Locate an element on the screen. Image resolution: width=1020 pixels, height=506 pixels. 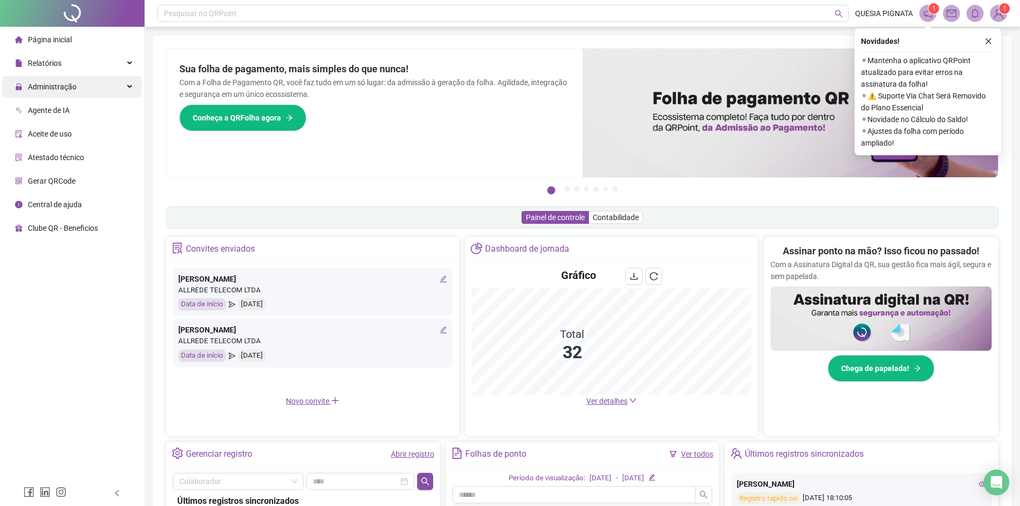
button: 3 is located at coordinates (577, 189).